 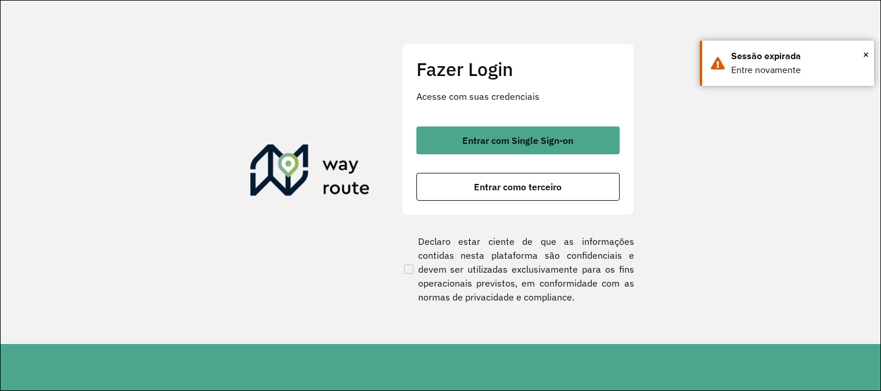 I want to click on h2: Fazer Login, so click(x=518, y=69).